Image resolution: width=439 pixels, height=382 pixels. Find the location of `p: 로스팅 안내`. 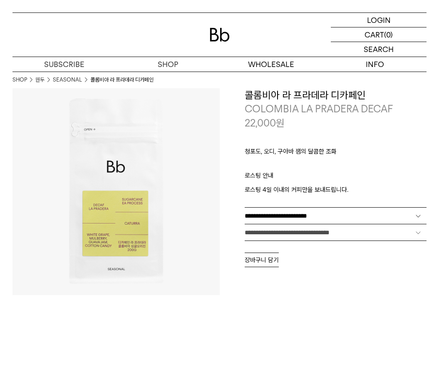

p: 로스팅 안내 is located at coordinates (336, 178).